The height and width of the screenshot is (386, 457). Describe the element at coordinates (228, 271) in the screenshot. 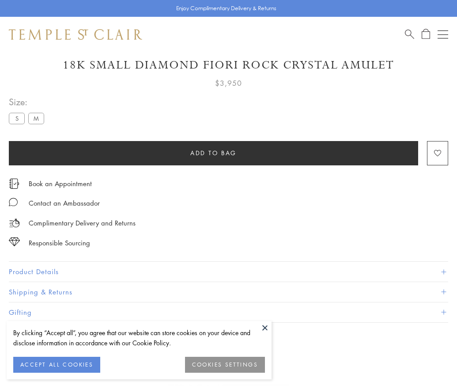

I see `button: Product Details` at that location.